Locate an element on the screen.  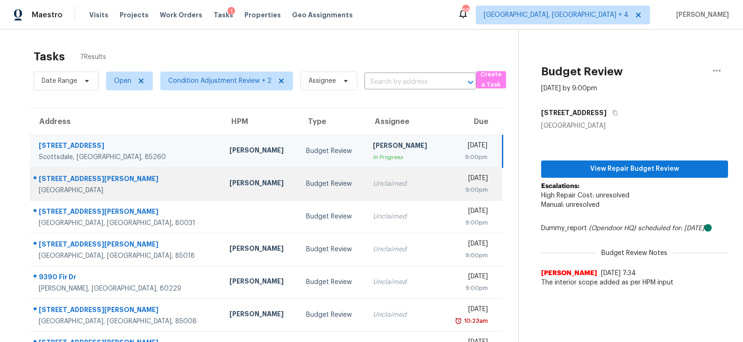
span: Work Orders is located at coordinates (181, 15).